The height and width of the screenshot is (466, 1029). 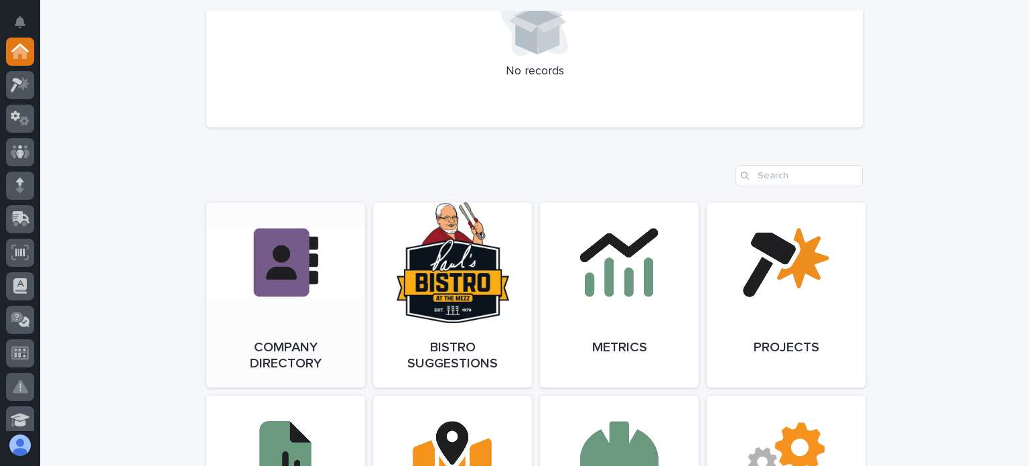 What do you see at coordinates (452, 295) in the screenshot?
I see `a: Bistro Suggestions` at bounding box center [452, 295].